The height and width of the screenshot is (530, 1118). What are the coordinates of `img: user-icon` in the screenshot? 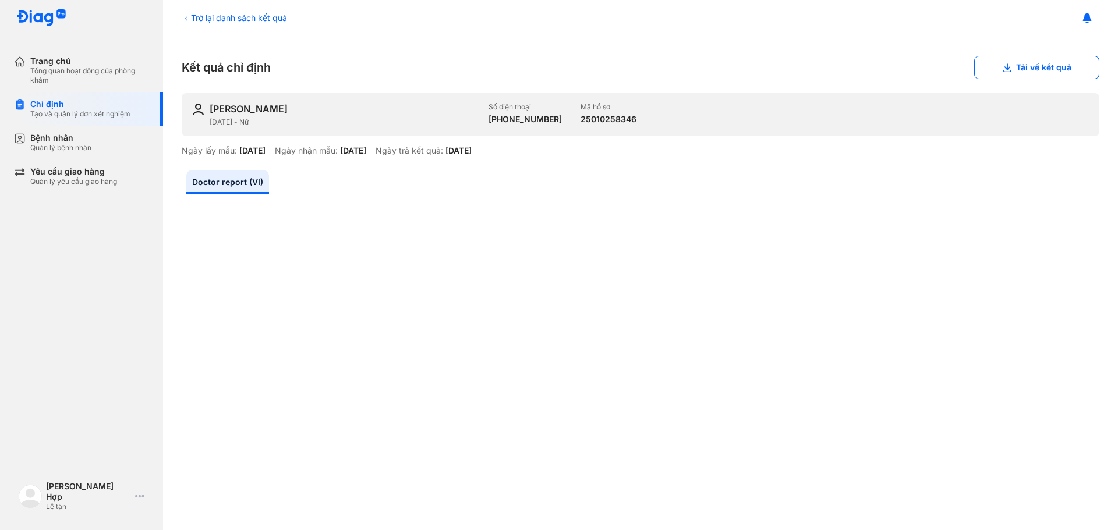 It's located at (198, 109).